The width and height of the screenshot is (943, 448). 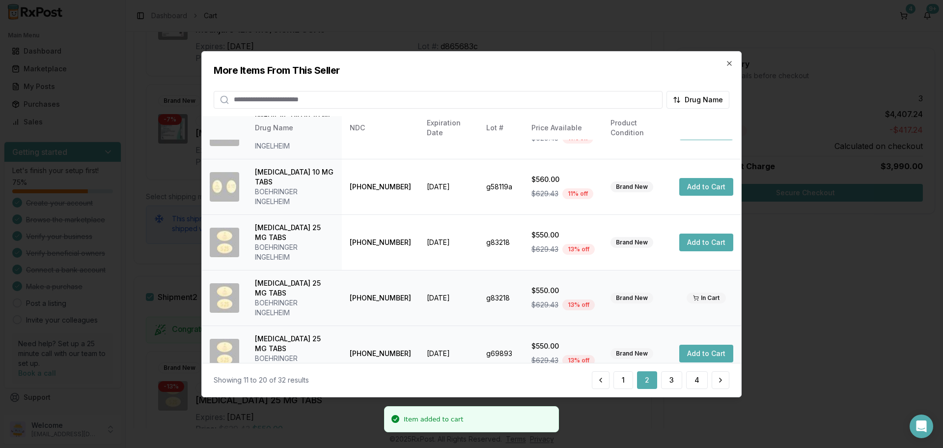 What do you see at coordinates (707, 298) in the screenshot?
I see `div: In Cart` at bounding box center [707, 298].